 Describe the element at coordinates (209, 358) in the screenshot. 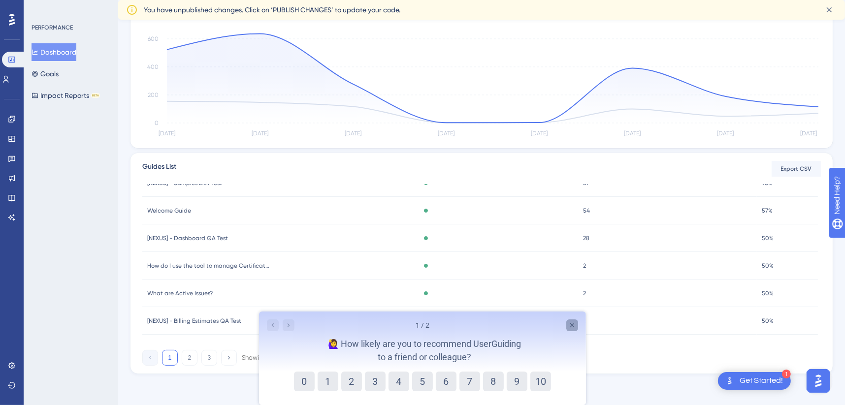

I see `button: 3` at that location.